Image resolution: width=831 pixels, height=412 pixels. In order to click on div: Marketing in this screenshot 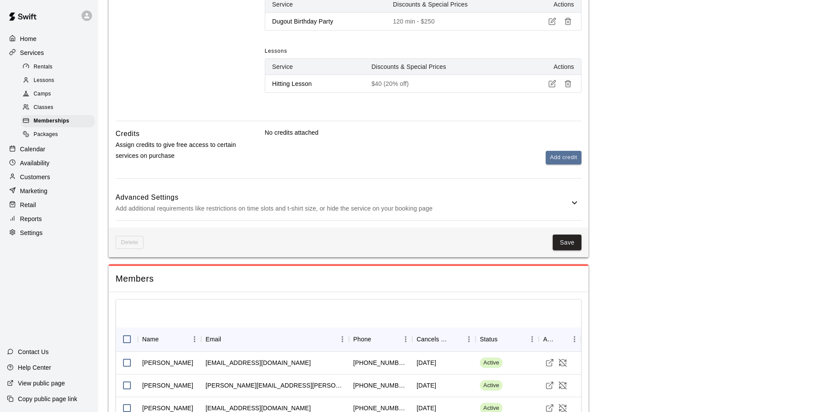, I will do `click(49, 191)`.